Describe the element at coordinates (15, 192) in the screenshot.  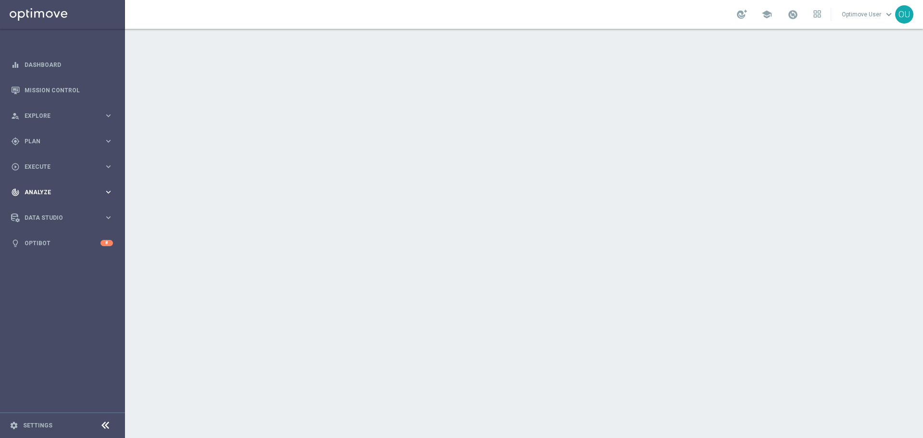
I see `i: track_changes` at that location.